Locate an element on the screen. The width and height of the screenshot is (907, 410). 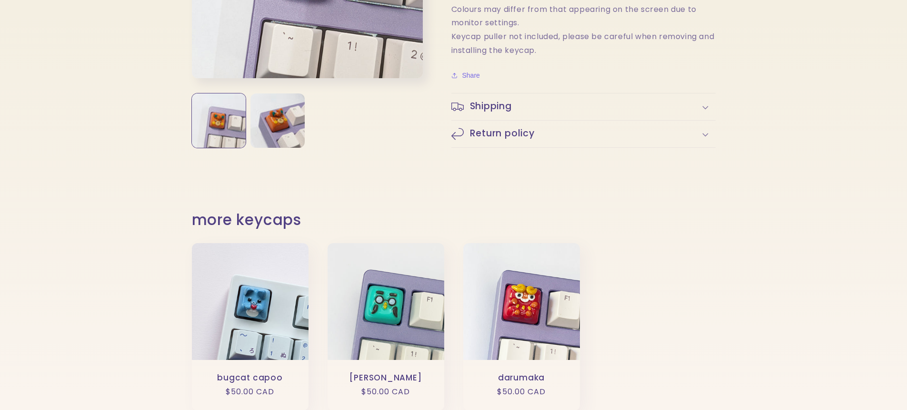
button: Load image 1 in gallery view is located at coordinates (219, 121).